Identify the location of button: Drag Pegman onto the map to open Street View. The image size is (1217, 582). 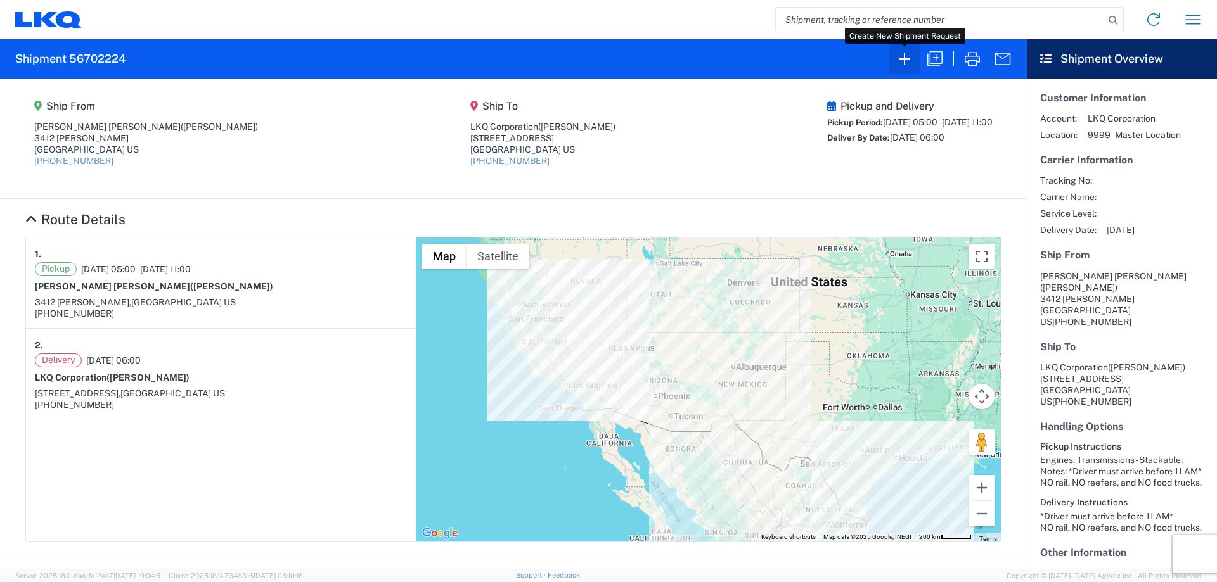
(981, 442).